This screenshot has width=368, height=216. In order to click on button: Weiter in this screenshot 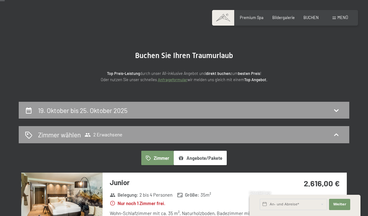, I will do `click(339, 204)`.